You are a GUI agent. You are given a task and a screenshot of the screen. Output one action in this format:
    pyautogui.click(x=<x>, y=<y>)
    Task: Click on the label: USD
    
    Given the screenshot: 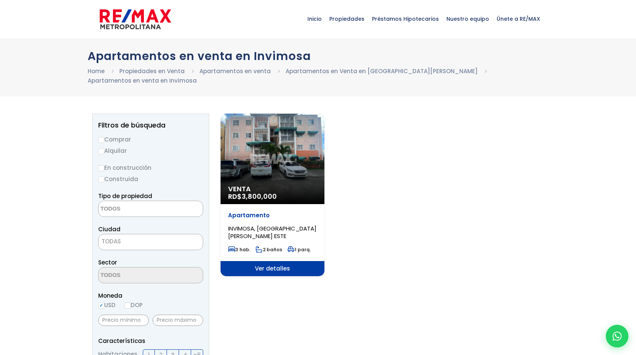 What is the action you would take?
    pyautogui.click(x=107, y=305)
    